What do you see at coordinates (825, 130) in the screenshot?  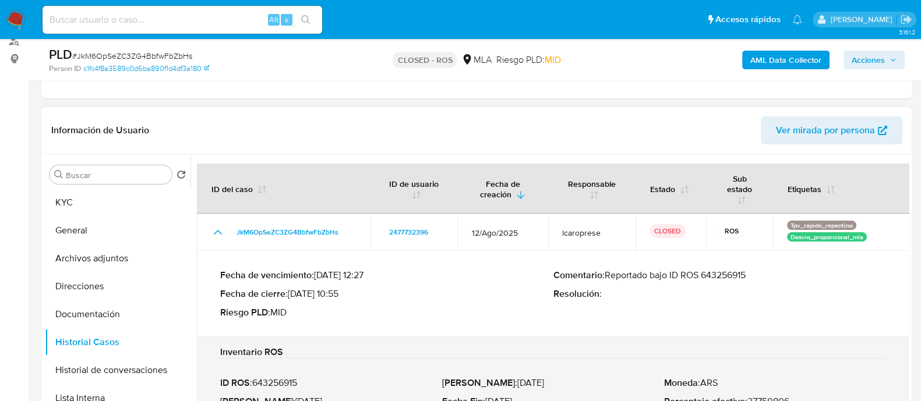 I see `span: Ver mirada por persona` at bounding box center [825, 130].